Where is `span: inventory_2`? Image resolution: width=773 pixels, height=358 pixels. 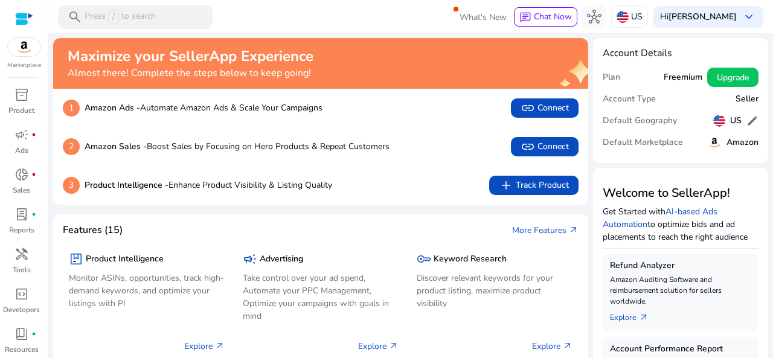 span: inventory_2 is located at coordinates (22, 95).